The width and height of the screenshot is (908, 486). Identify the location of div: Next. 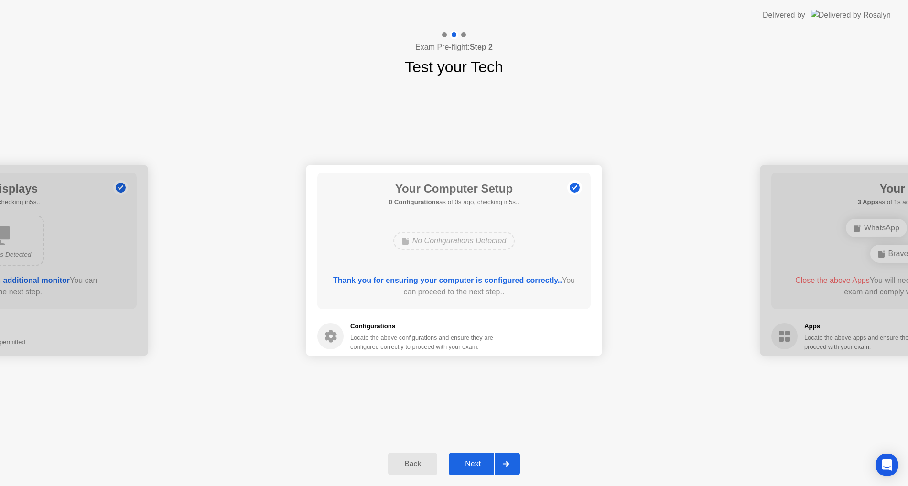
(473, 464).